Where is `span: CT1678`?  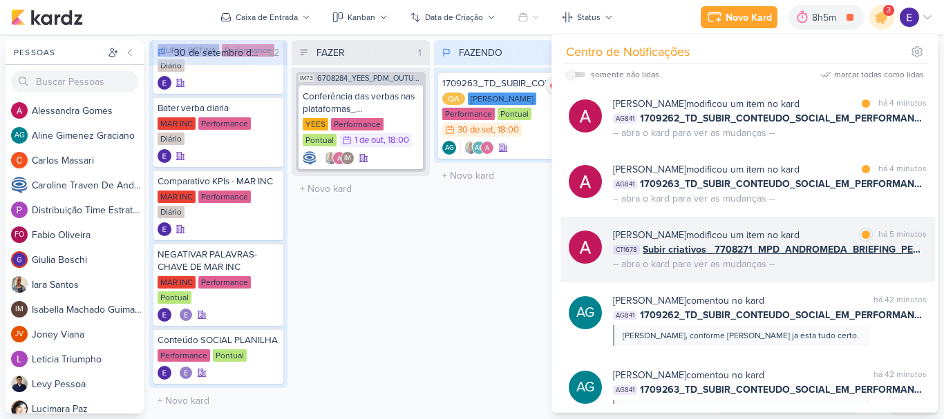 span: CT1678 is located at coordinates (626, 250).